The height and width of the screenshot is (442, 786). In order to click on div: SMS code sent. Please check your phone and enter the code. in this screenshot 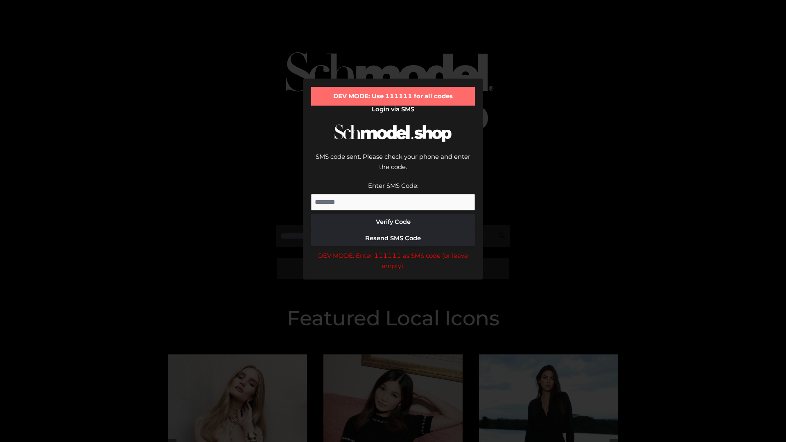, I will do `click(393, 166)`.